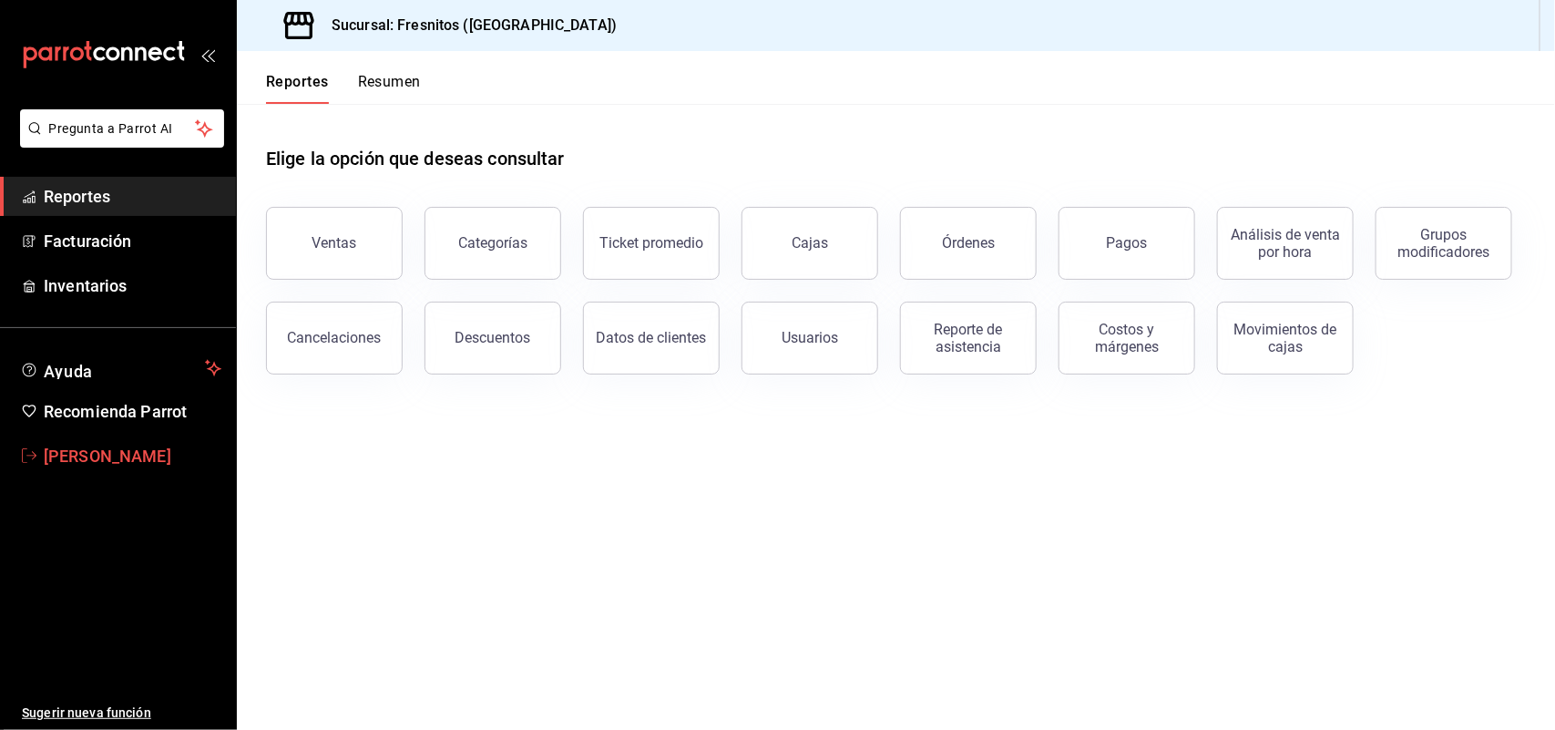 The width and height of the screenshot is (1555, 730). What do you see at coordinates (493, 337) in the screenshot?
I see `div: Descuentos` at bounding box center [493, 337].